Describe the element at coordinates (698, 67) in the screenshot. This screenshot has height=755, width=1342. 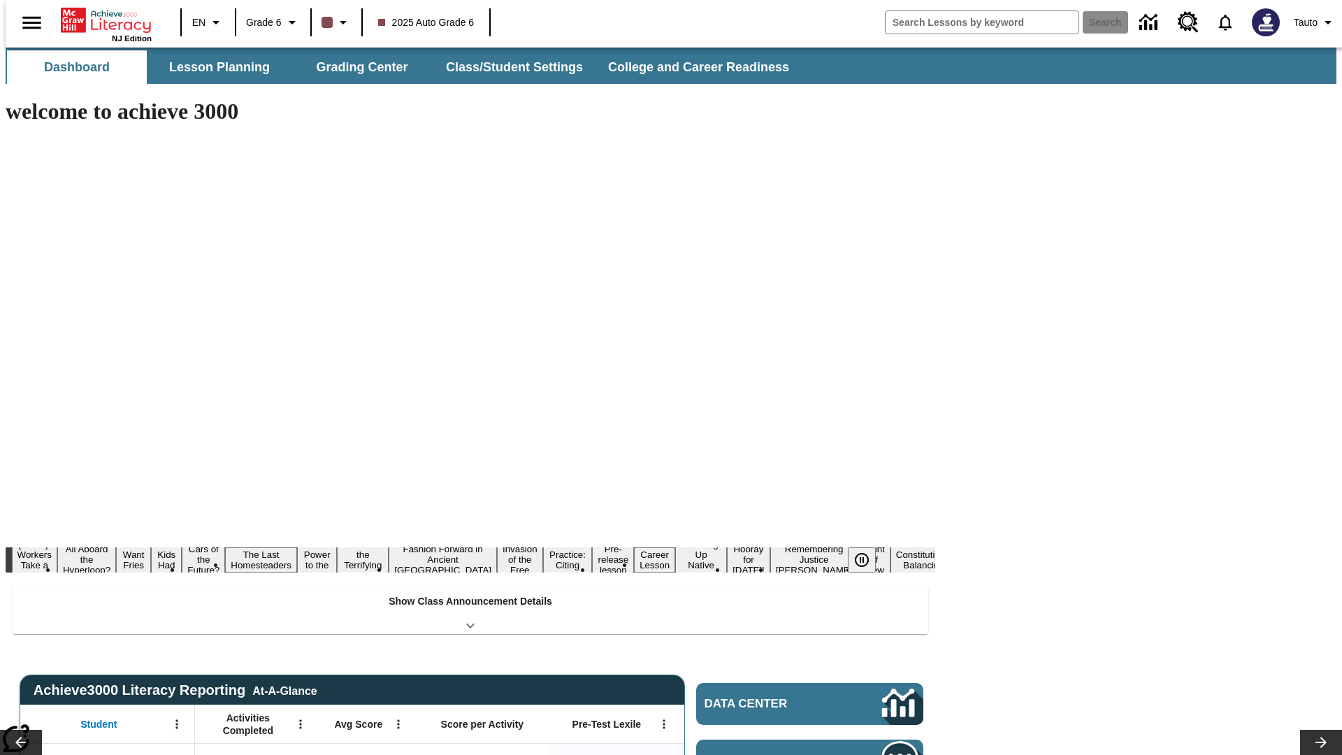
I see `button: College and Career Readiness` at that location.